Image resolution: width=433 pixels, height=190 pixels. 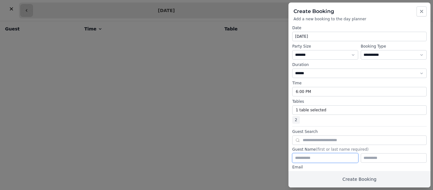 What do you see at coordinates (359, 92) in the screenshot?
I see `button: 6:00 PM` at bounding box center [359, 92].